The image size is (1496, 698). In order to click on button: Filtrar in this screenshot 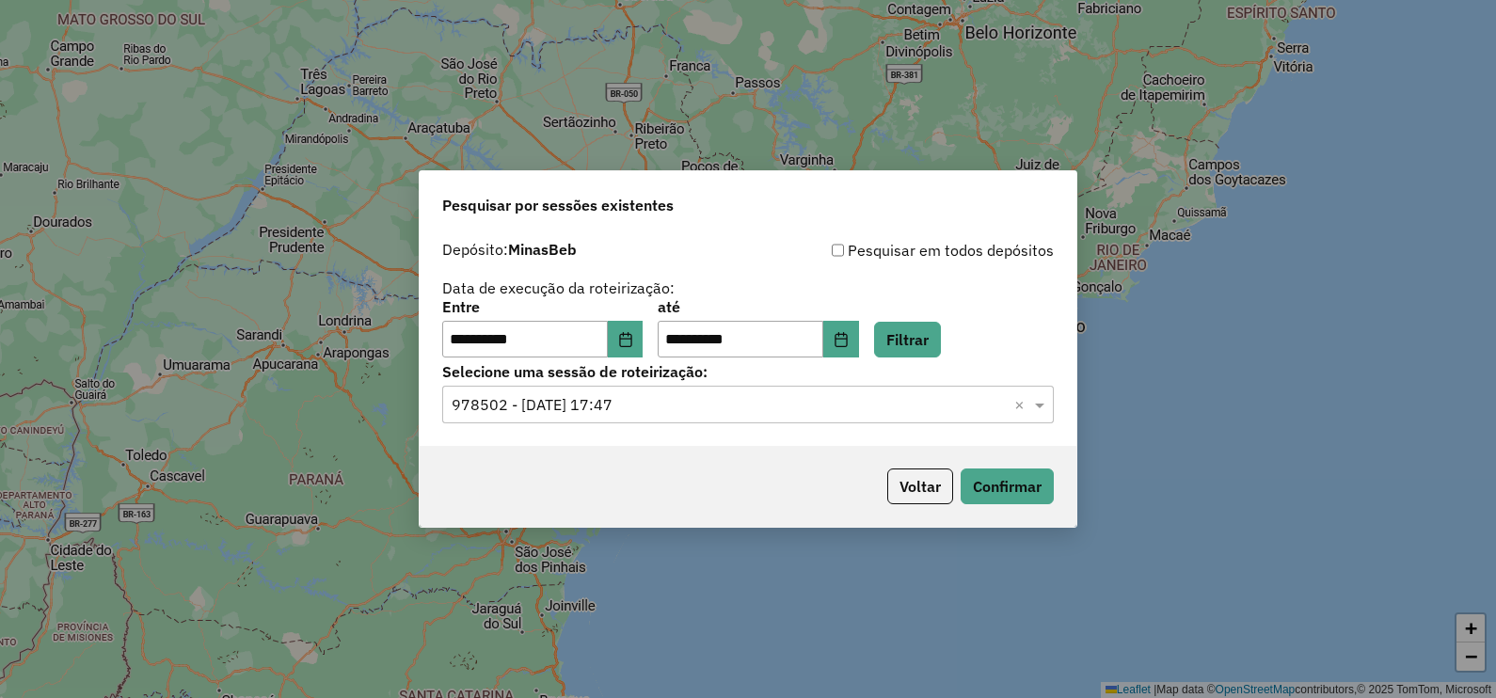, I will do `click(907, 340)`.